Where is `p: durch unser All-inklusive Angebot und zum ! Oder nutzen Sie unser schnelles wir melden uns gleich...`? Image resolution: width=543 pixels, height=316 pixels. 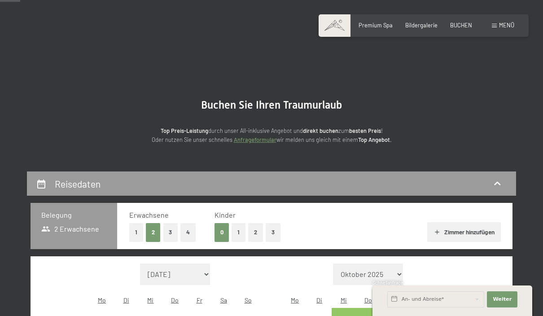
p: durch unser All-inklusive Angebot und zum ! Oder nutzen Sie unser schnelles wir melden uns gleich... is located at coordinates (272, 135).